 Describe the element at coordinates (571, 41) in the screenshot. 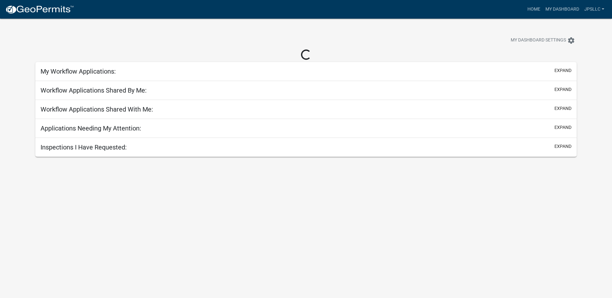

I see `i: settings` at that location.